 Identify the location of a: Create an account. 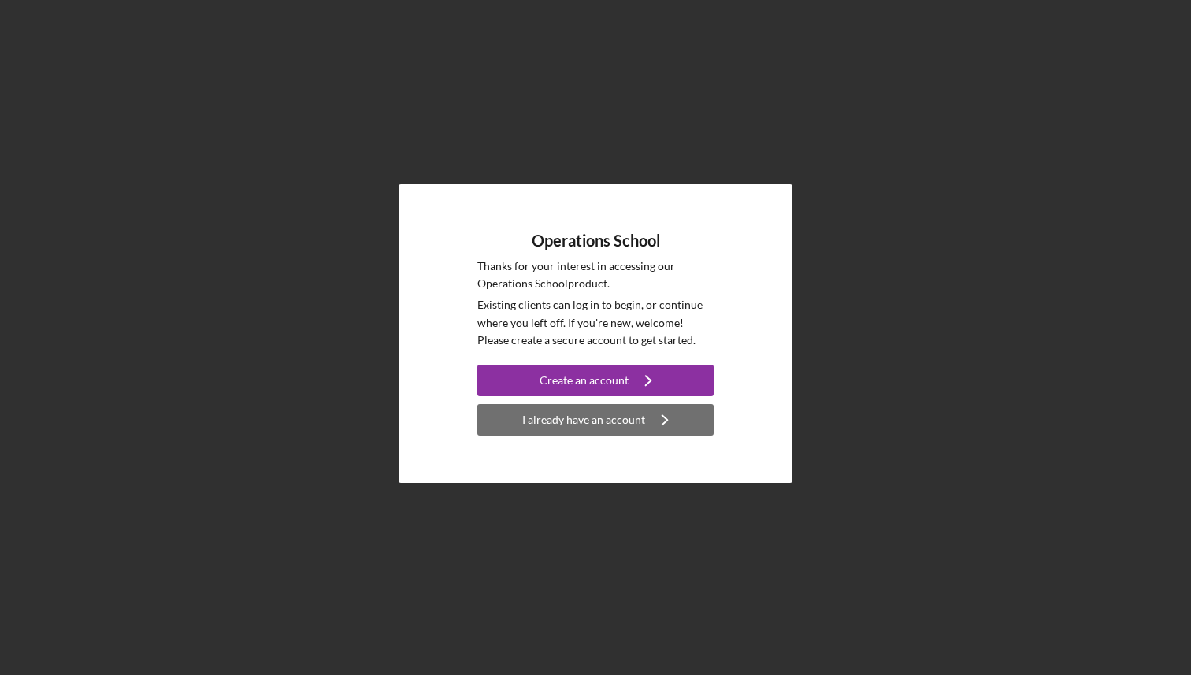
(595, 382).